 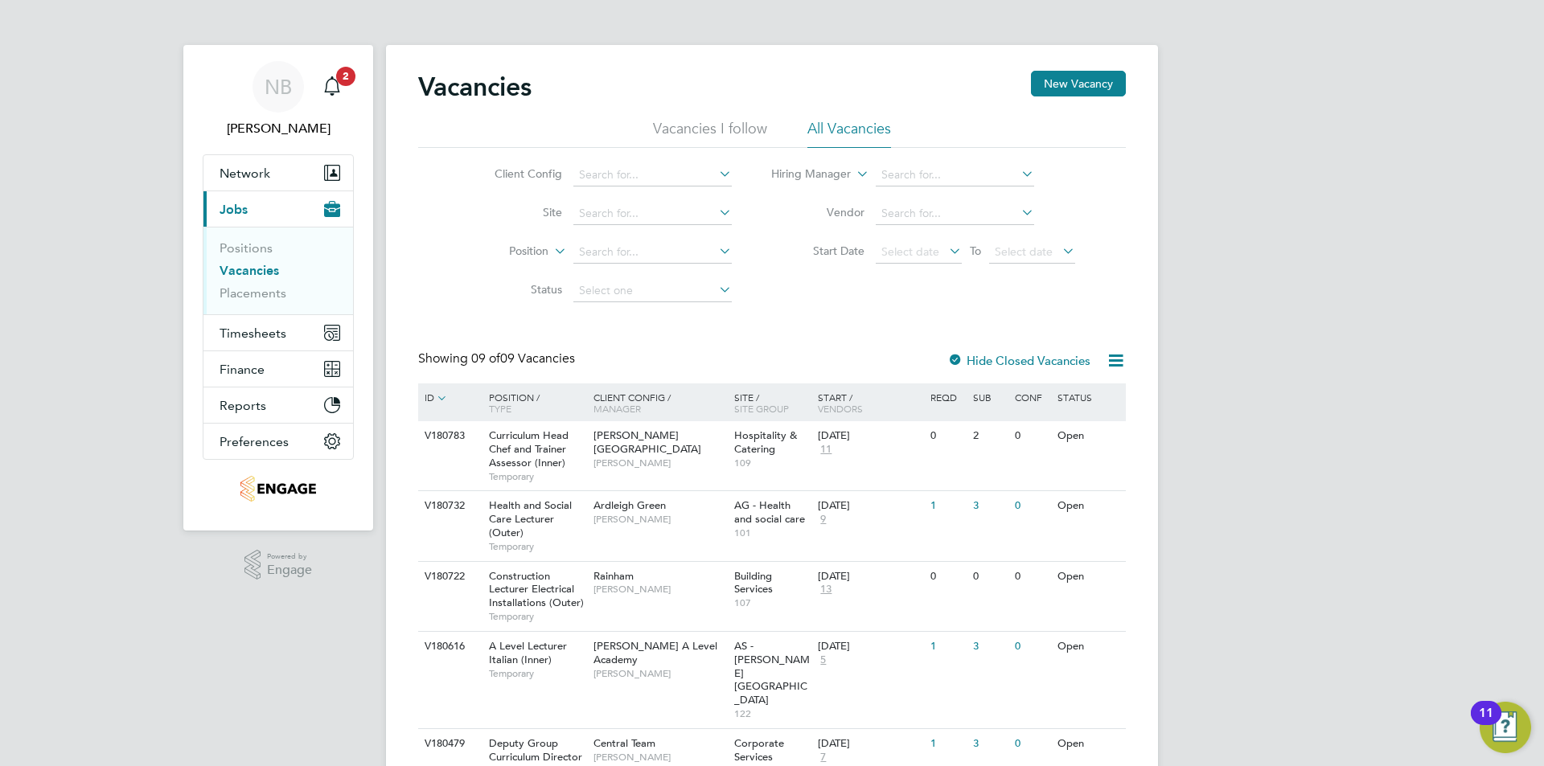 What do you see at coordinates (278, 489) in the screenshot?
I see `a: Go to home page` at bounding box center [278, 489].